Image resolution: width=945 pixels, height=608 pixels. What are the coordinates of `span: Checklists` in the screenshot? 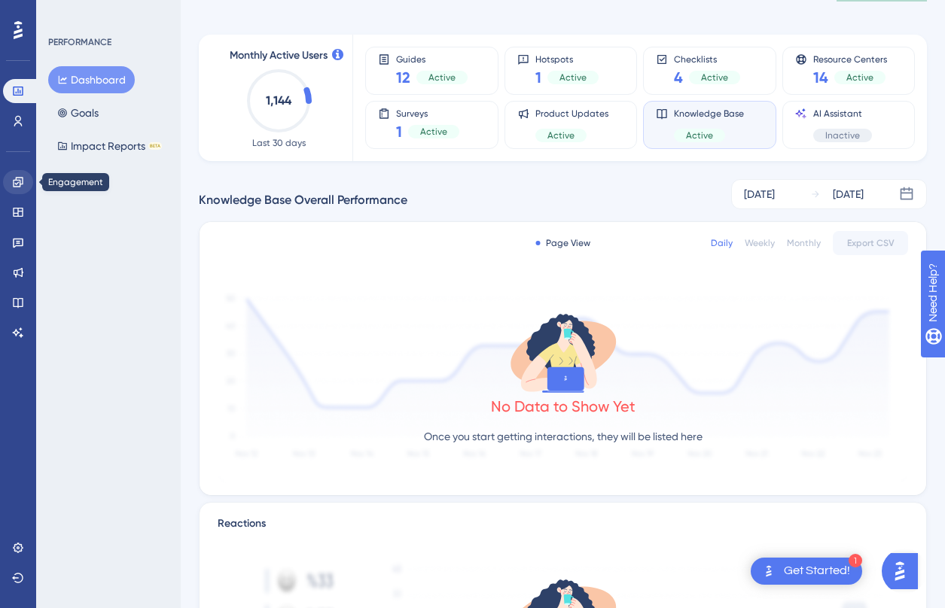 It's located at (707, 59).